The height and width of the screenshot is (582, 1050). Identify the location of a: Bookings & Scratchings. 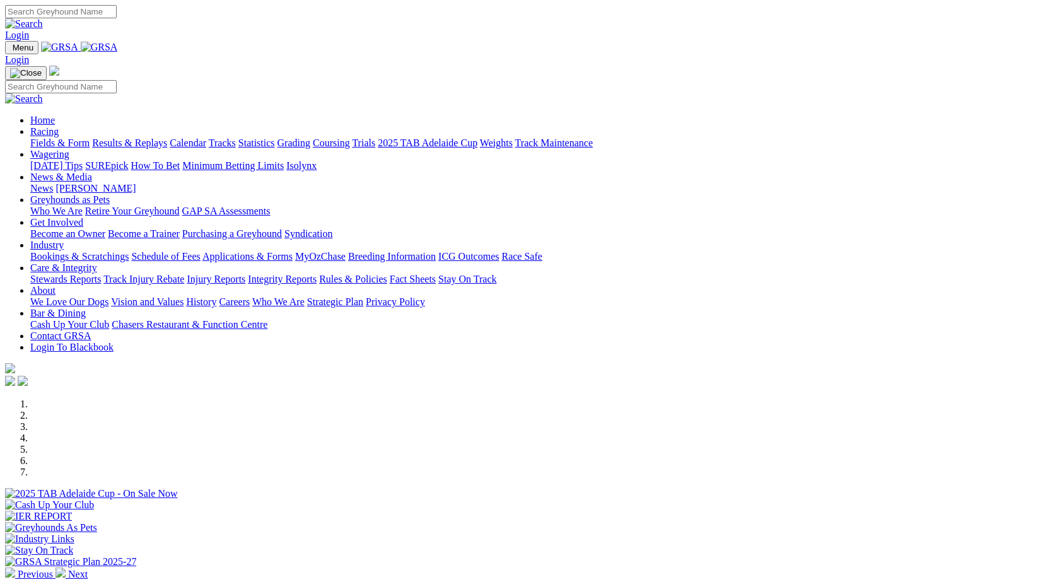
(79, 256).